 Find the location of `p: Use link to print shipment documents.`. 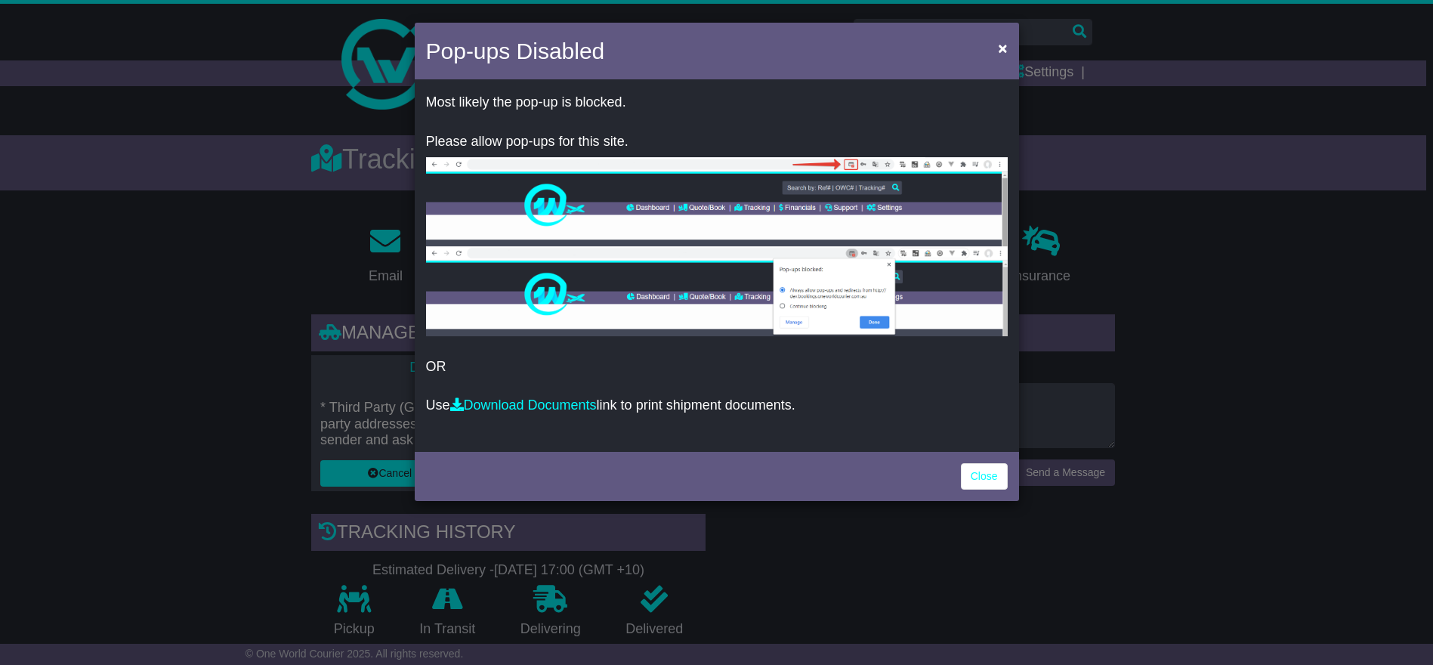

p: Use link to print shipment documents. is located at coordinates (717, 406).